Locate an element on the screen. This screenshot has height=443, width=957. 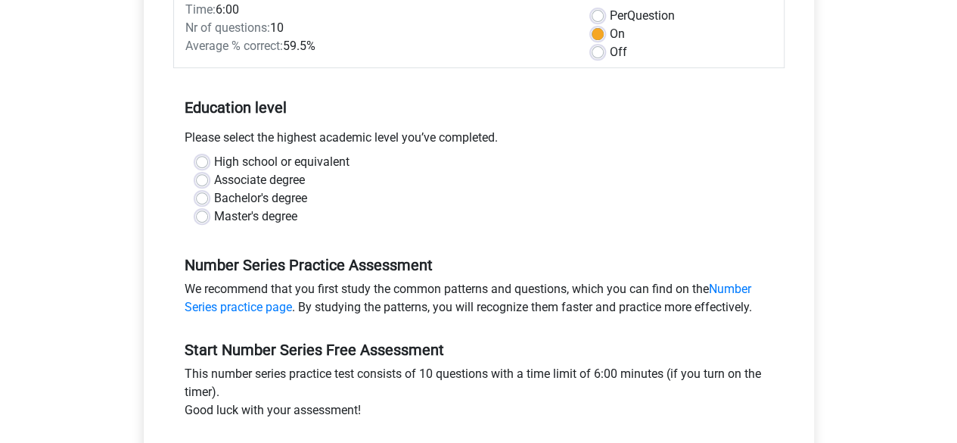
span: Time: is located at coordinates (201, 9).